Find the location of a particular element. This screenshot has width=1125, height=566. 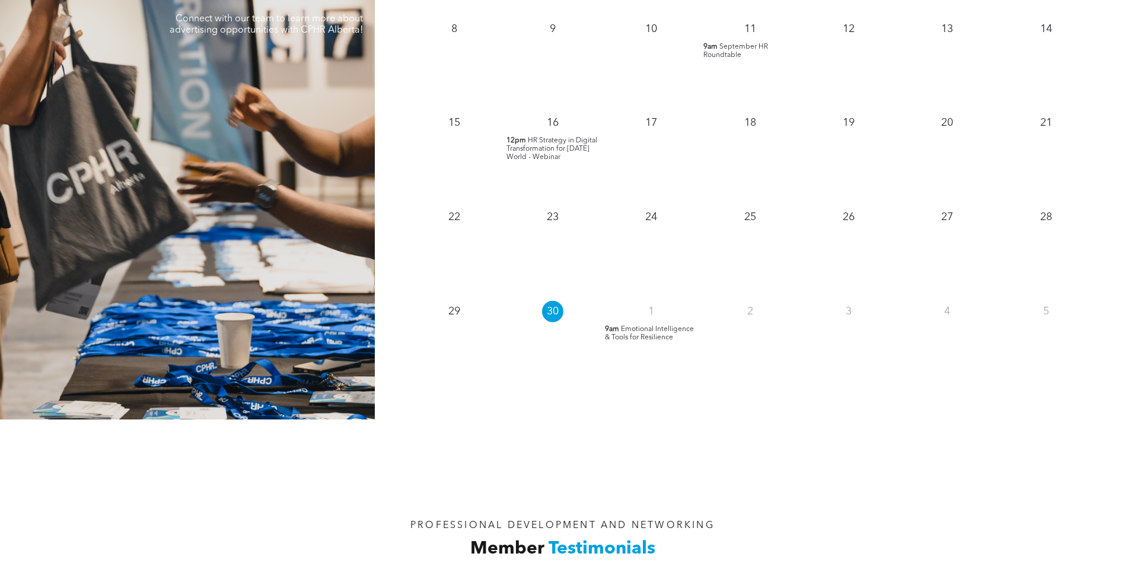

p: 2 is located at coordinates (750, 311).